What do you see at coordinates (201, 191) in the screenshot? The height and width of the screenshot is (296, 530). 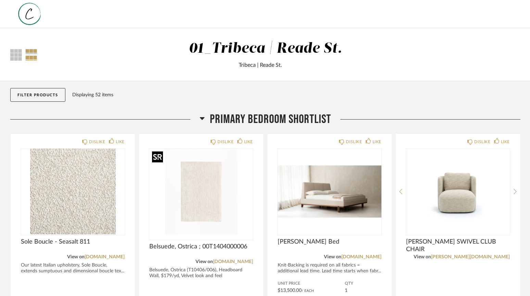 I see `div: 0` at bounding box center [201, 191].